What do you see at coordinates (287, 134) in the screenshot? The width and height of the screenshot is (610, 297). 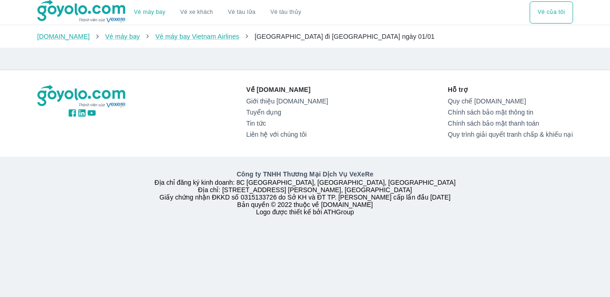 I see `a: Liên hệ với chúng tôi` at bounding box center [287, 134].